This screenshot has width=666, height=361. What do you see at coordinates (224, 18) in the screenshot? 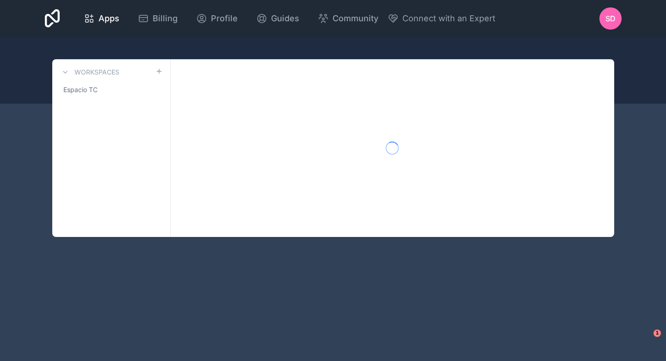
I see `span: Profile` at bounding box center [224, 18].